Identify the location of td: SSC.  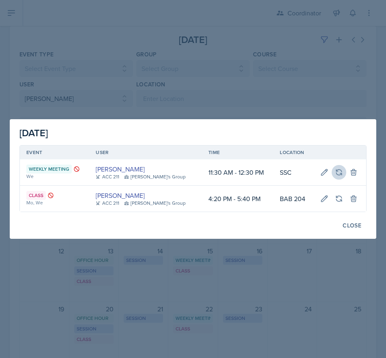
(293, 172).